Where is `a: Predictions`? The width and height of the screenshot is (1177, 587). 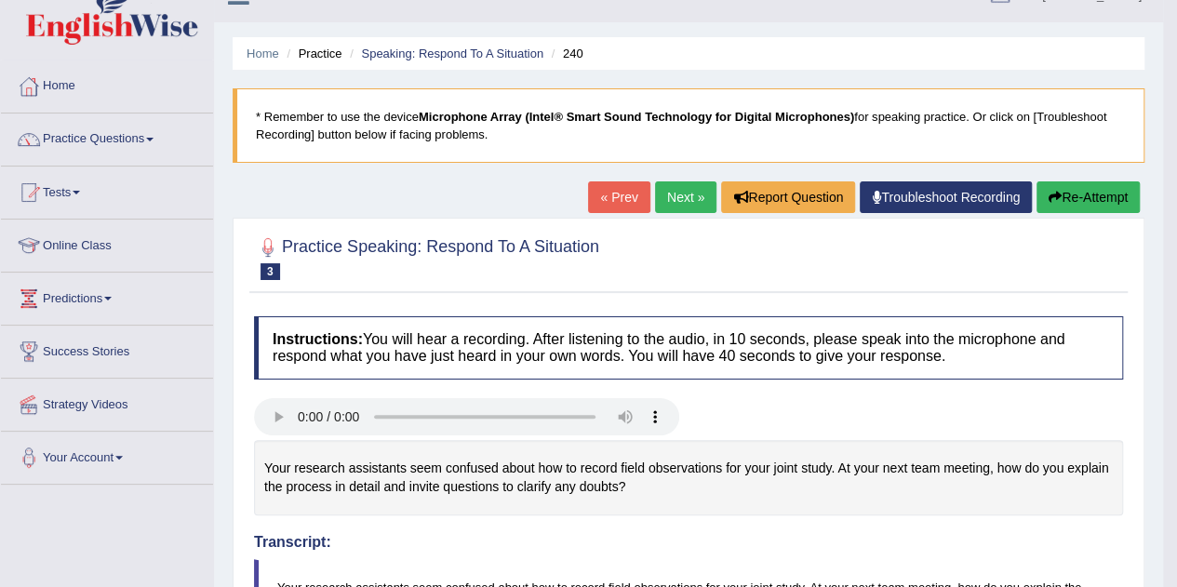 a: Predictions is located at coordinates (107, 296).